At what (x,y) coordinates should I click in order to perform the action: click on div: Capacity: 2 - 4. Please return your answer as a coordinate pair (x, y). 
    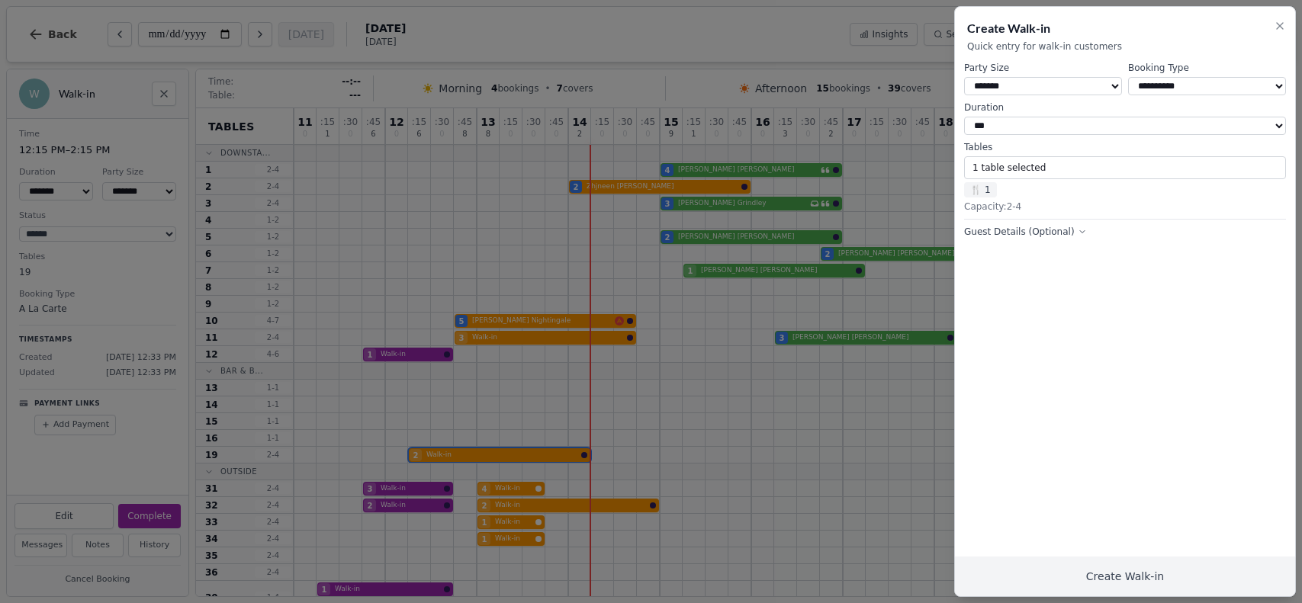
    Looking at the image, I should click on (1125, 207).